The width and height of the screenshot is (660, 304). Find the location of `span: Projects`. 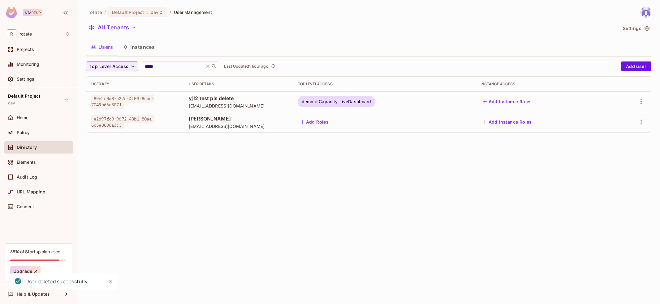

span: Projects is located at coordinates (25, 49).